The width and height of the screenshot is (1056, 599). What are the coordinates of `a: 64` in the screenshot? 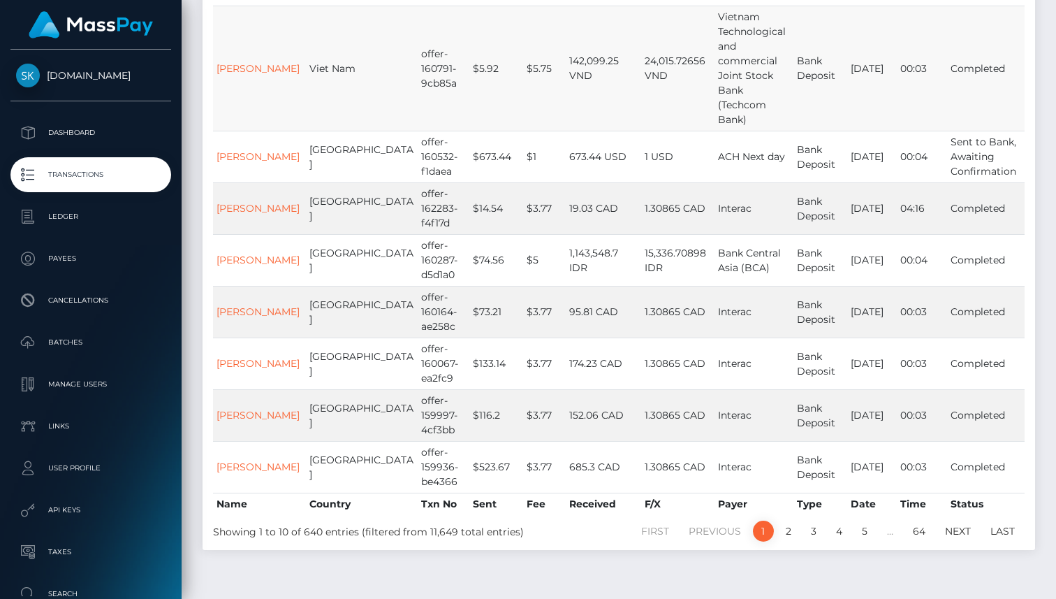 It's located at (919, 531).